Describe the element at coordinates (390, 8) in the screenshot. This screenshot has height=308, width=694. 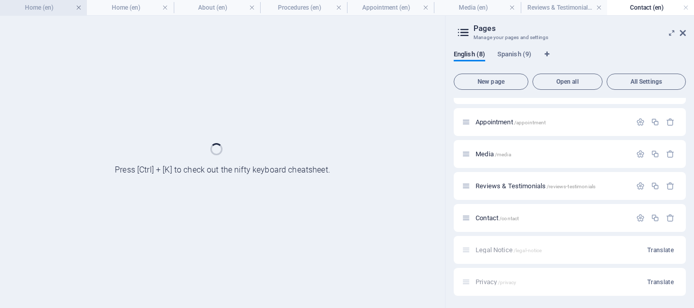
I see `h4: Appointment (en)` at that location.